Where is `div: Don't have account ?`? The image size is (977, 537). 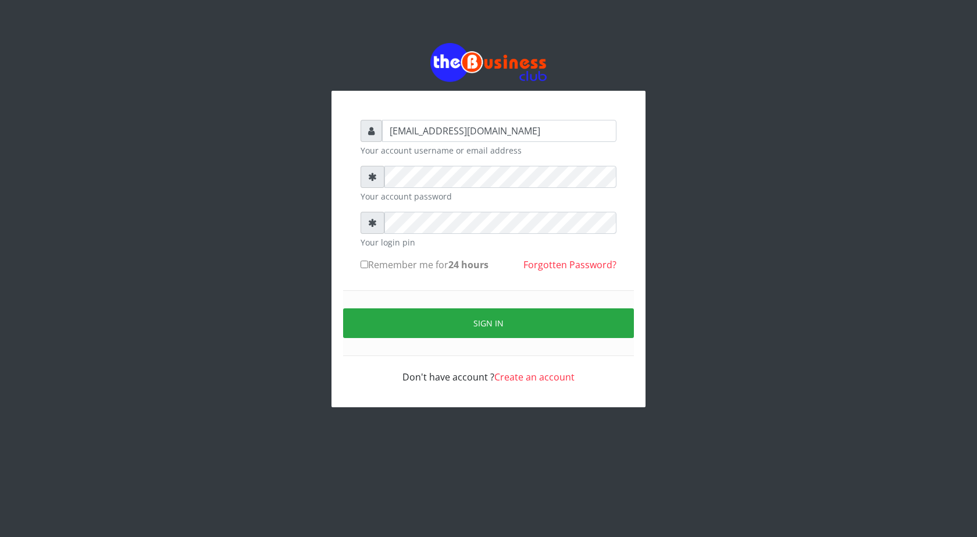 div: Don't have account ? is located at coordinates (488, 370).